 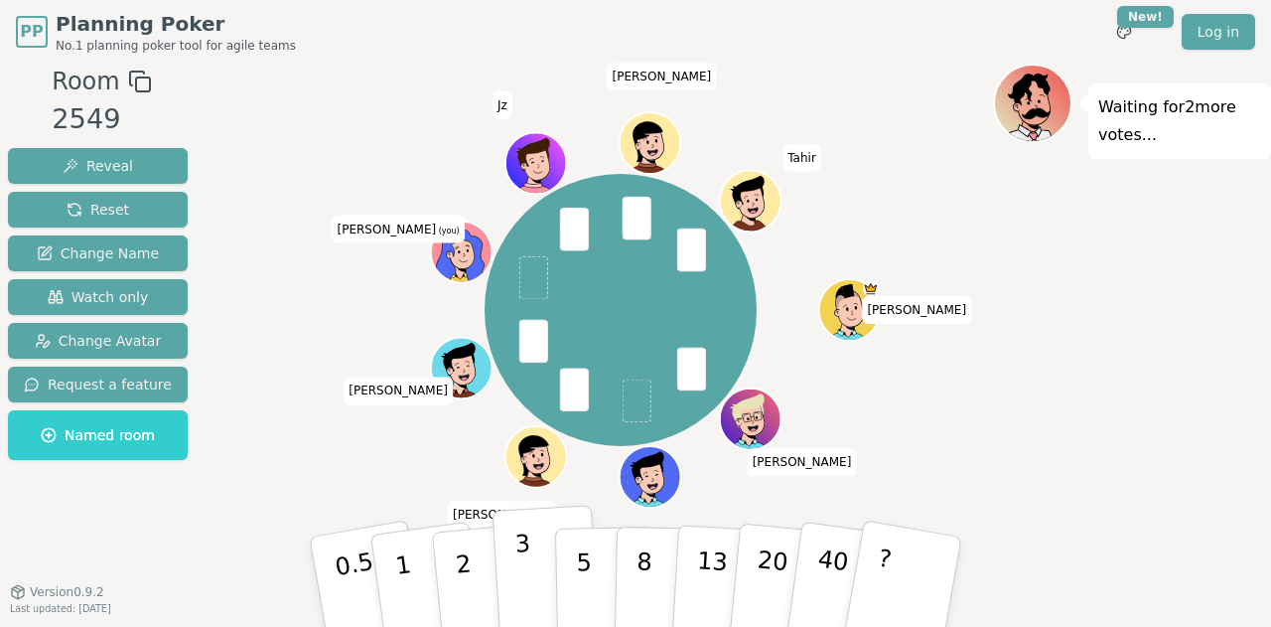 I want to click on span: Room, so click(x=85, y=81).